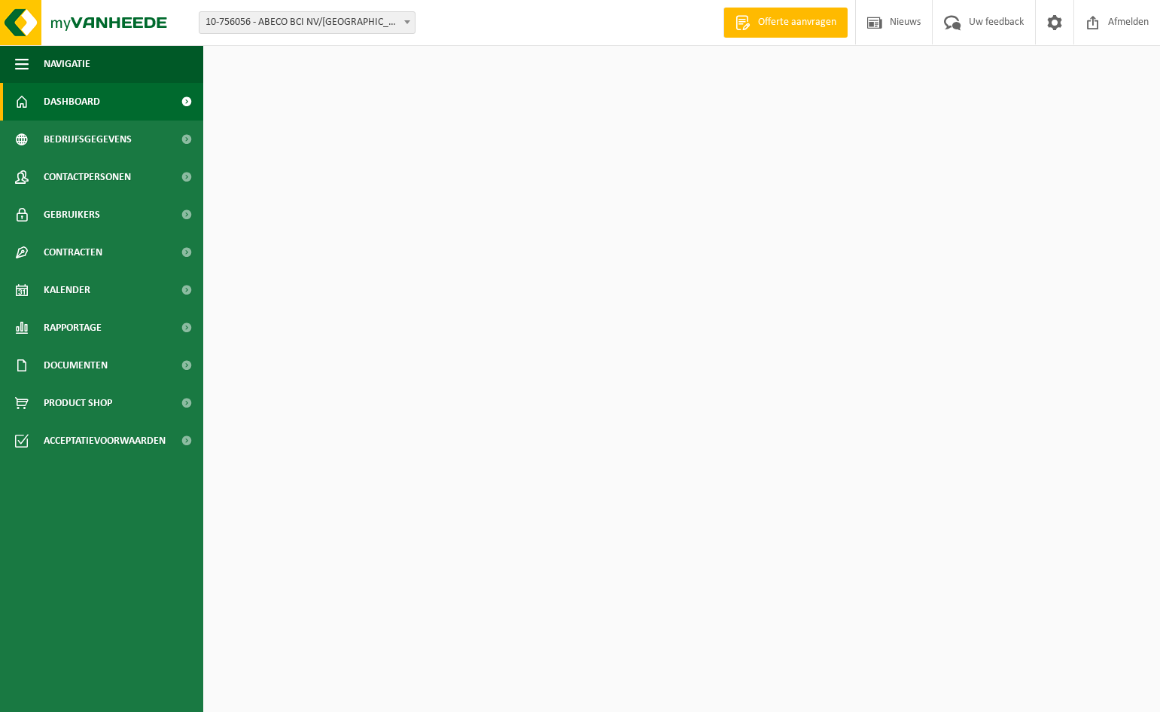 The height and width of the screenshot is (712, 1160). What do you see at coordinates (78, 403) in the screenshot?
I see `span: Product Shop` at bounding box center [78, 403].